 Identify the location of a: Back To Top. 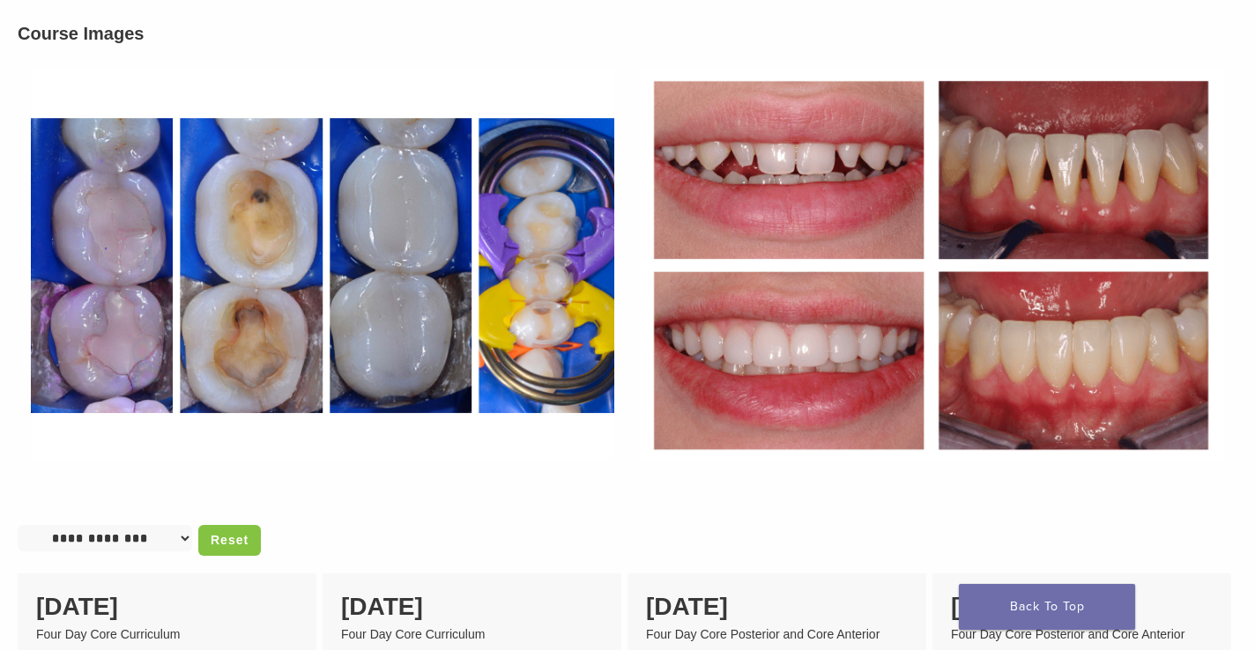
(1047, 607).